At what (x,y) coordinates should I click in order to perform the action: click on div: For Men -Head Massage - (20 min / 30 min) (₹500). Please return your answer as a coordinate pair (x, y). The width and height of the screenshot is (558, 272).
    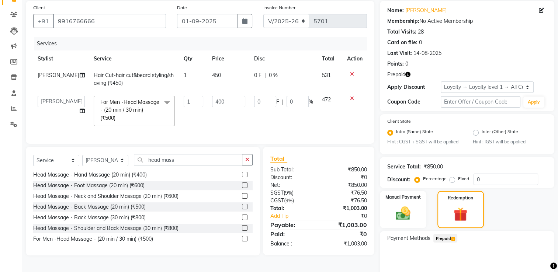
    Looking at the image, I should click on (93, 239).